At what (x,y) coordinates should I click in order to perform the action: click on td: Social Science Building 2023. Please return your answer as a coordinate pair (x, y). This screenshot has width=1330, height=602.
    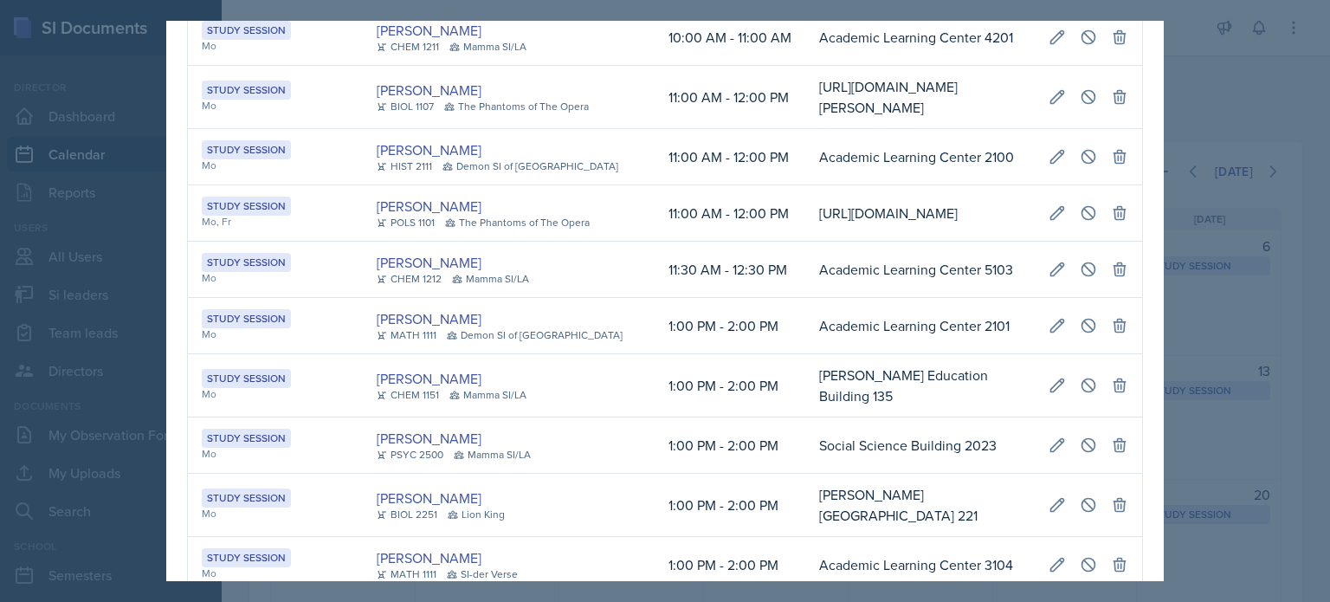
    Looking at the image, I should click on (920, 445).